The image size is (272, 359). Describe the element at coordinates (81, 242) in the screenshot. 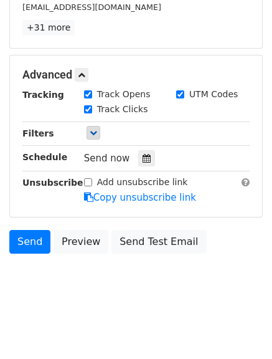

I see `a: Preview` at that location.